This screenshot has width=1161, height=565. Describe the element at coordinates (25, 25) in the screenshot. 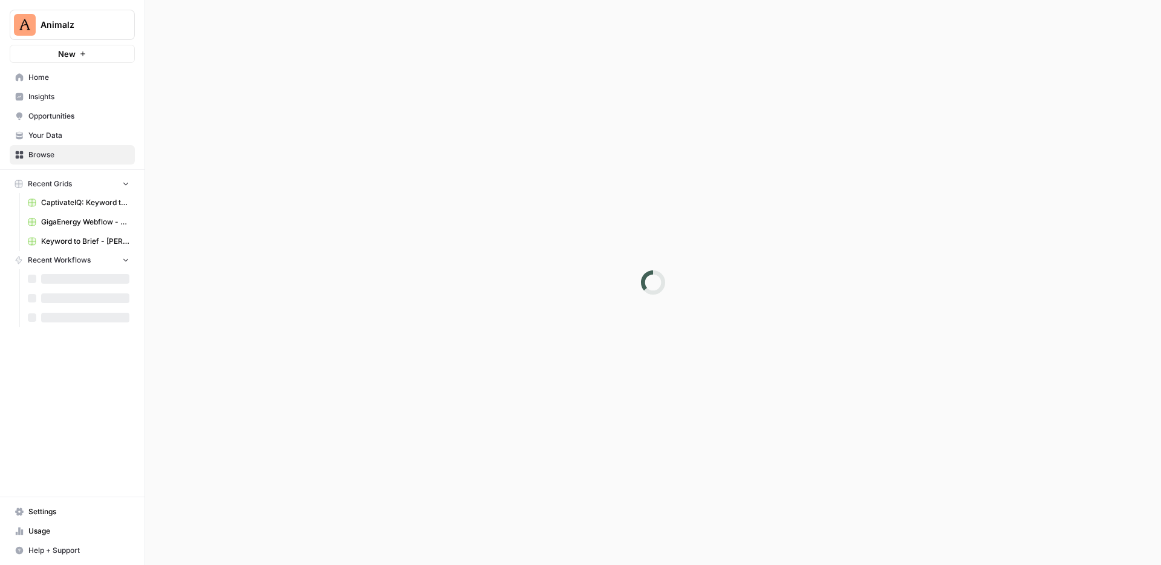

I see `img: Animalz Logo` at that location.